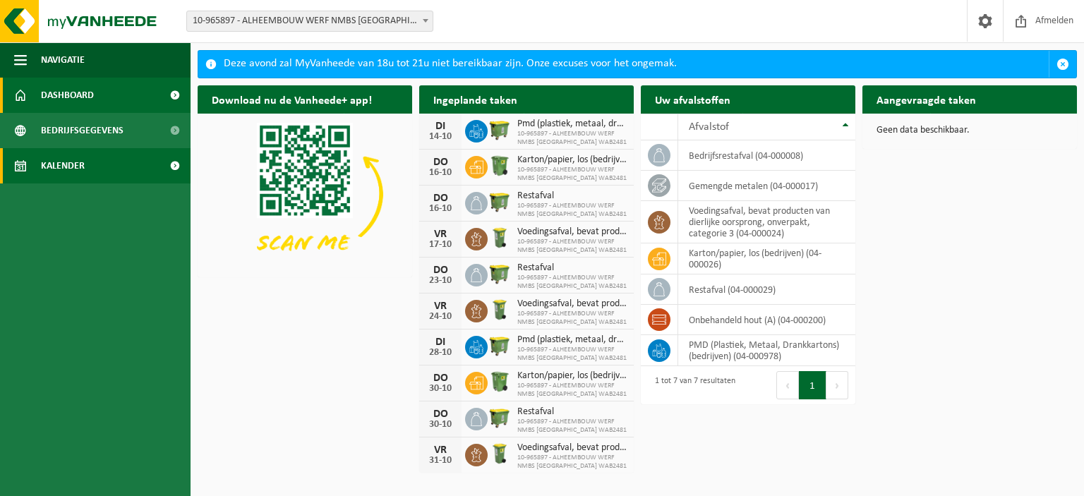 This screenshot has width=1084, height=496. Describe the element at coordinates (440, 281) in the screenshot. I see `div: 23-10` at that location.